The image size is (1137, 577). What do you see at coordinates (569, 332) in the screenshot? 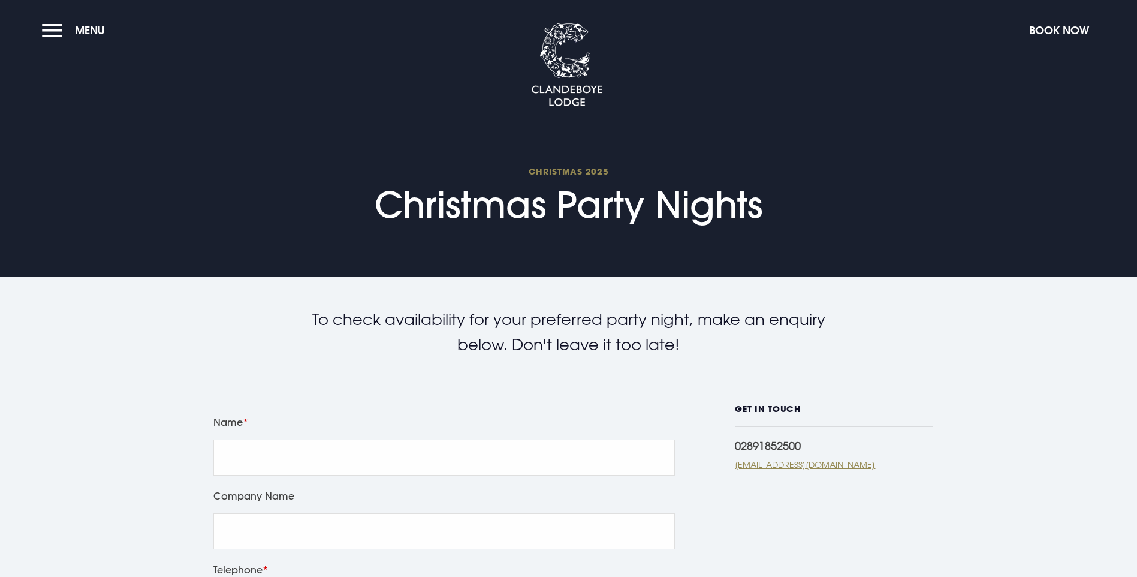
I see `p: To check availability for your preferred party night, make an enquiry below. Don't leave it too l...` at bounding box center [569, 332].